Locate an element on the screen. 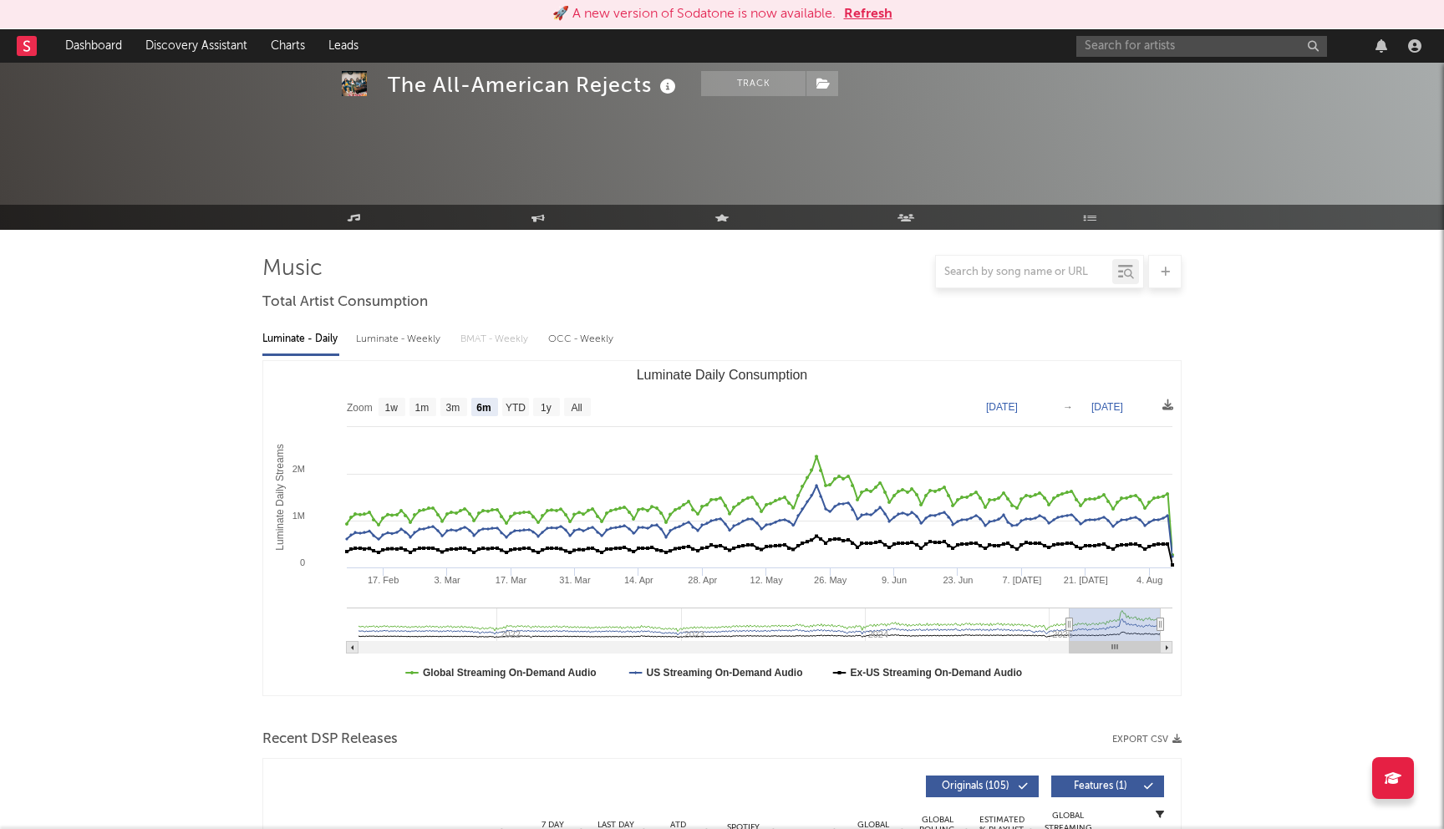 Image resolution: width=1444 pixels, height=829 pixels. div: Luminate - Daily is located at coordinates (301, 339).